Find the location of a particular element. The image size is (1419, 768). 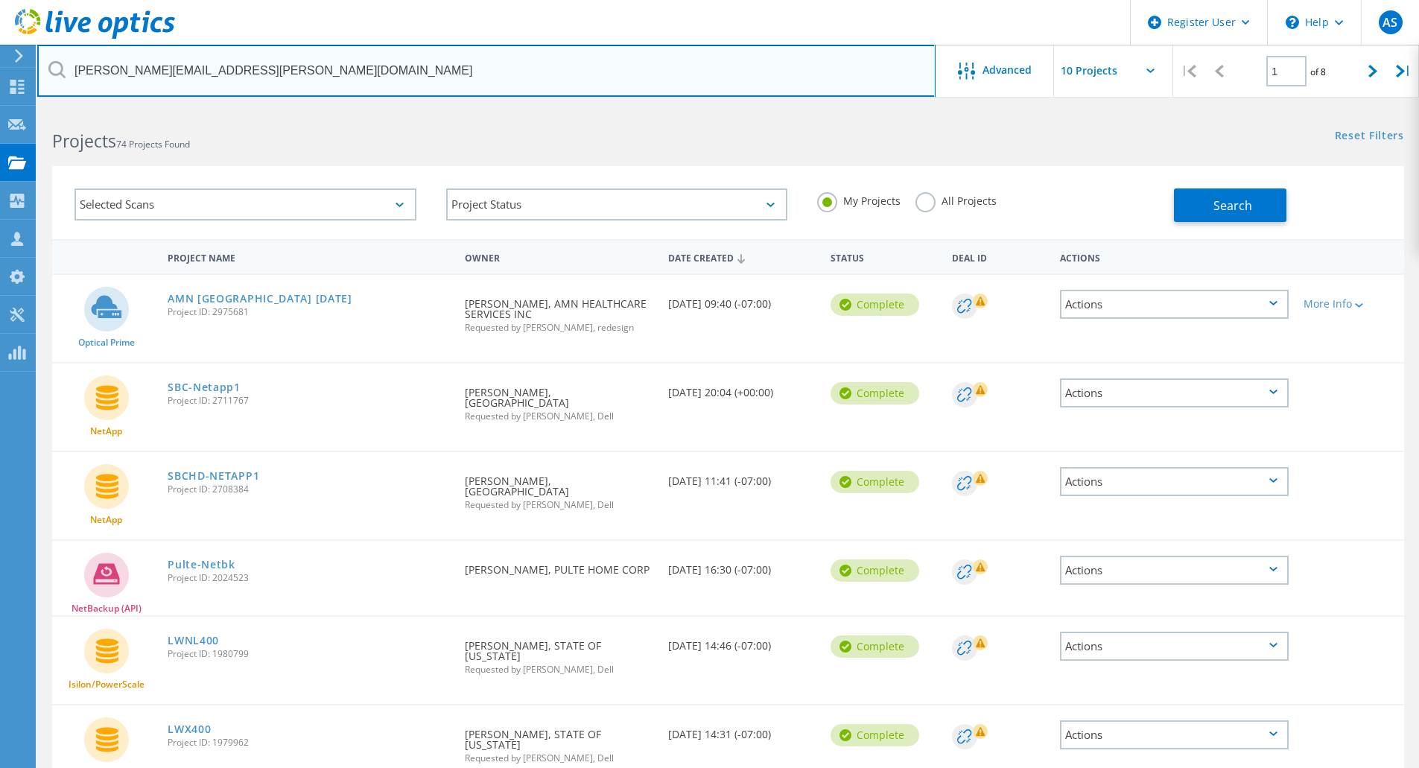

span: Project ID: 1980799 is located at coordinates (308, 654).